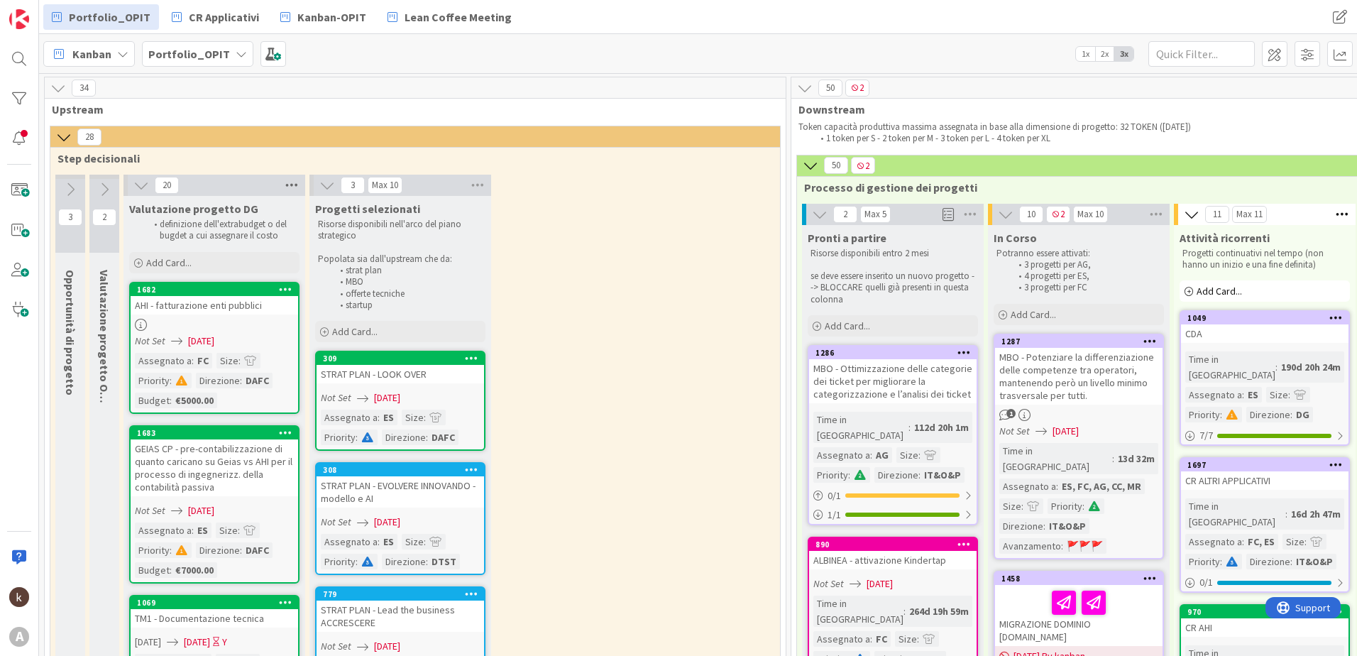  What do you see at coordinates (214, 433) in the screenshot?
I see `div: 1683` at bounding box center [214, 433].